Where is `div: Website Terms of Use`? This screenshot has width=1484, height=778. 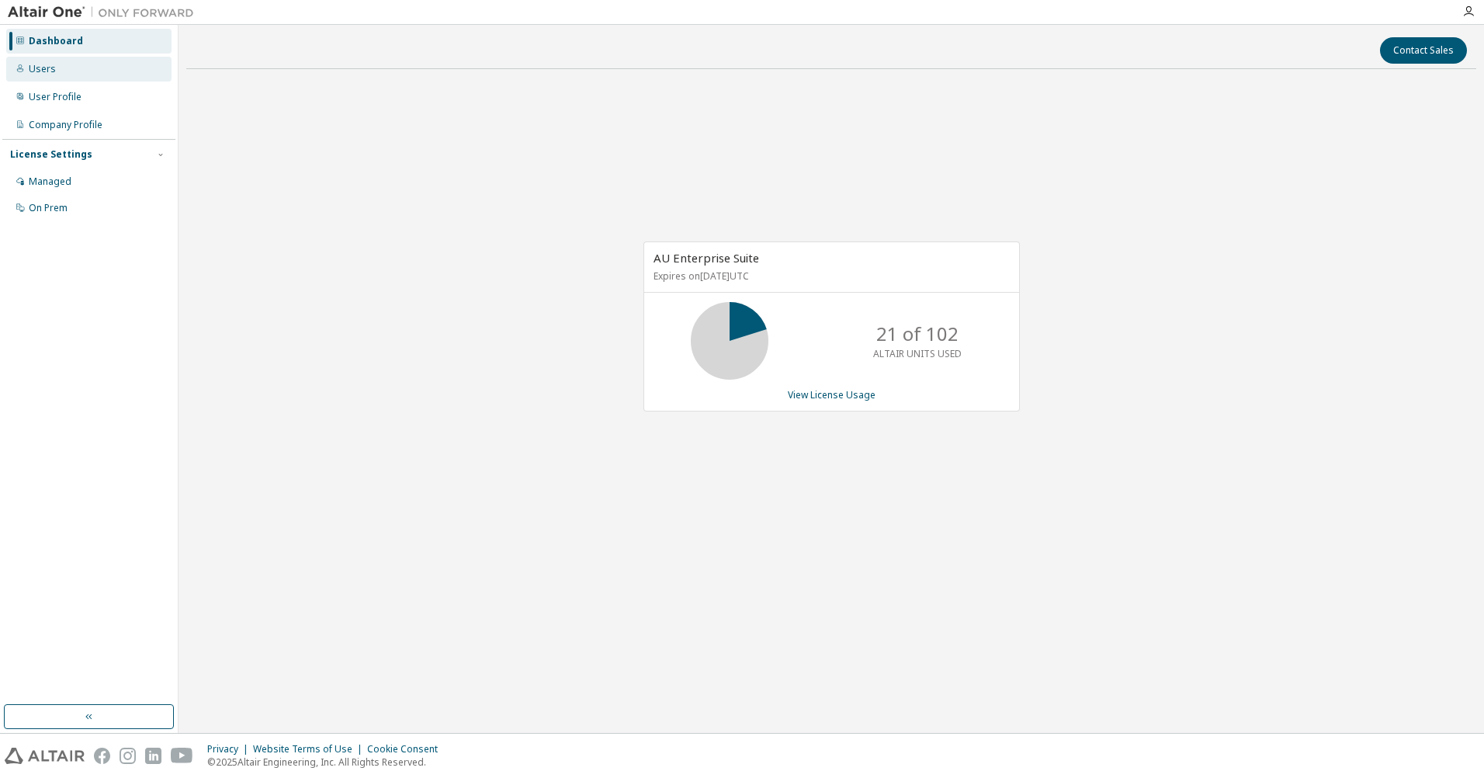 div: Website Terms of Use is located at coordinates (310, 749).